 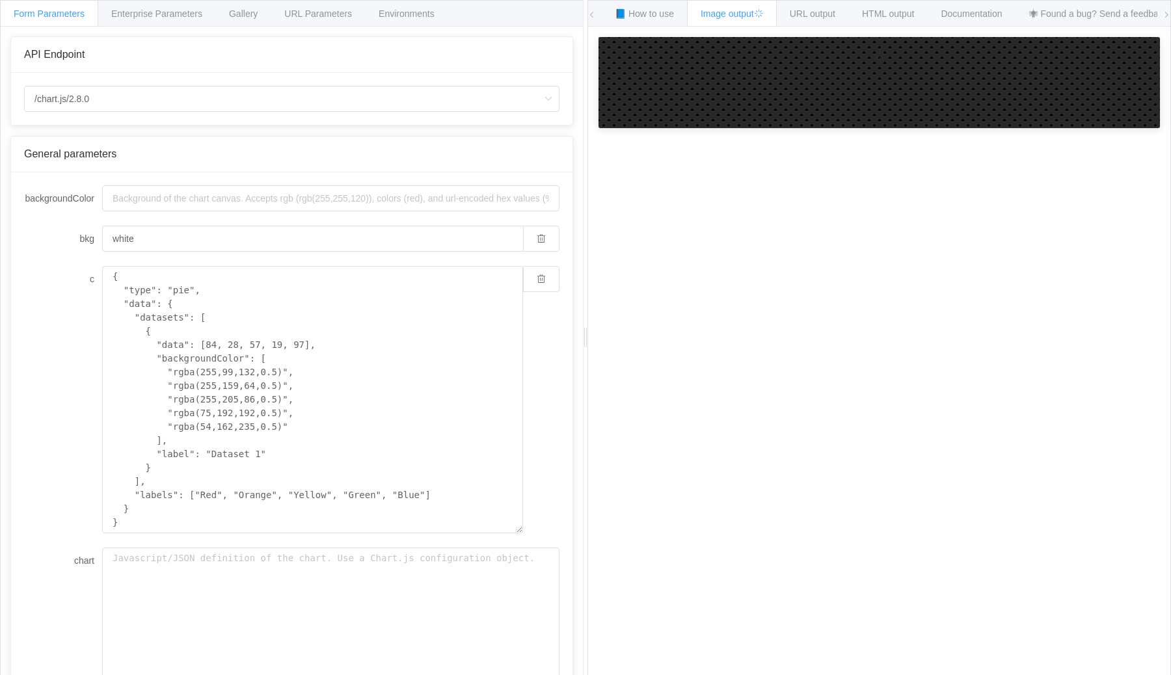 What do you see at coordinates (157, 14) in the screenshot?
I see `span: Enterprise Parameters` at bounding box center [157, 14].